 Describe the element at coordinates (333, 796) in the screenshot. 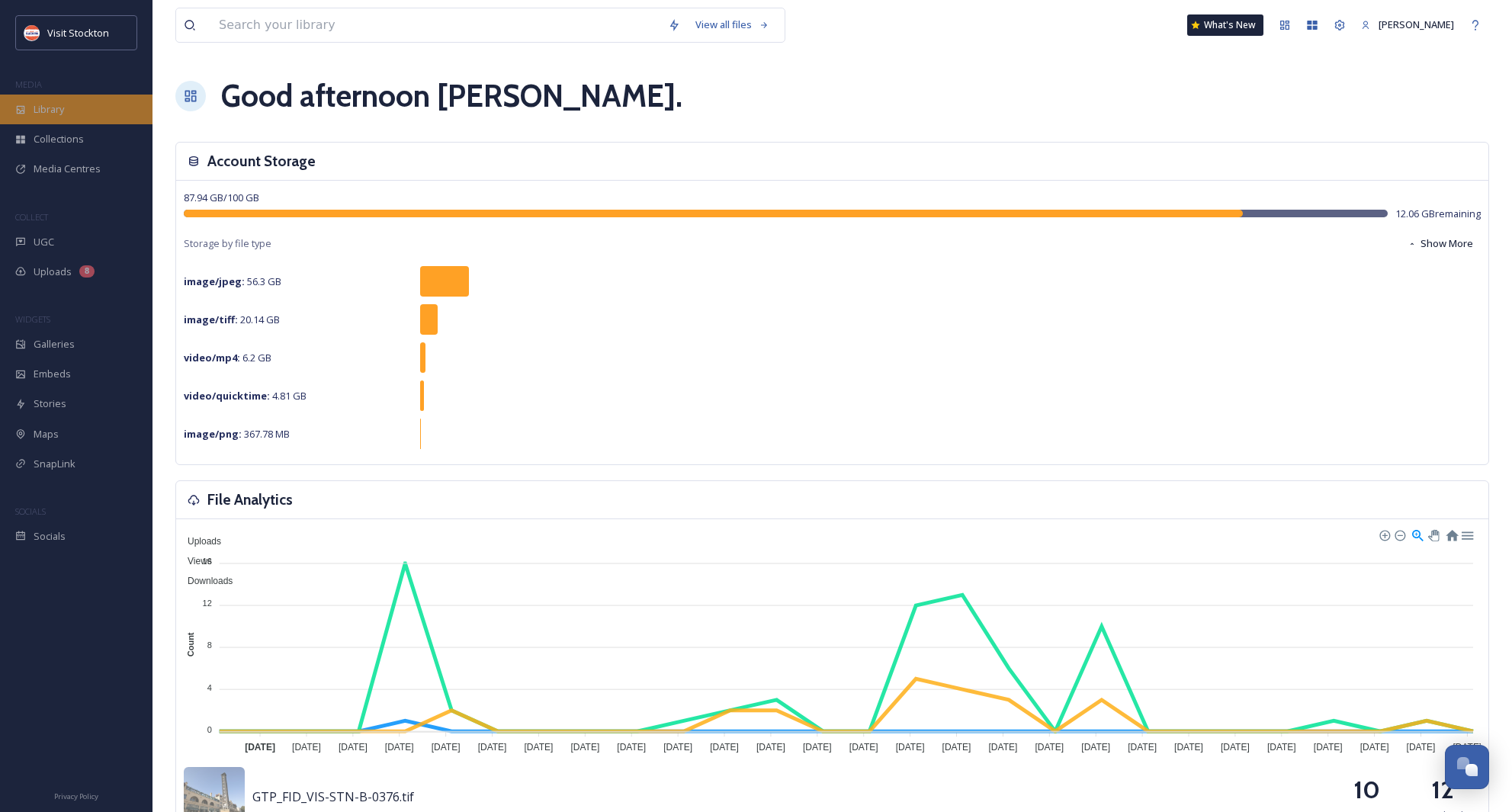

I see `span: GTP_FID_VIS-STN-B-0376.tif` at that location.